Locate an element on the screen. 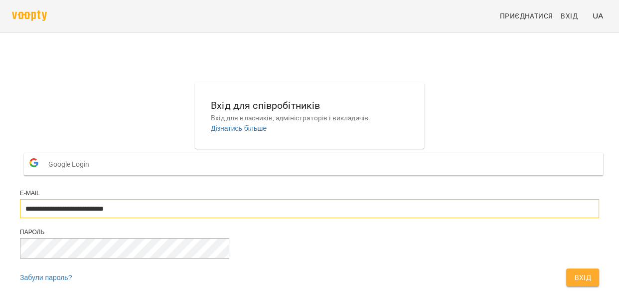  a: Приєднатися is located at coordinates (526, 16).